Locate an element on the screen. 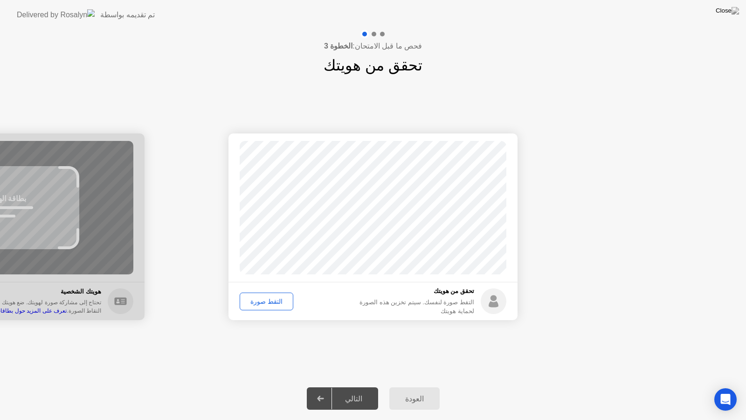 This screenshot has width=746, height=420. div: تم تقديمه بواسطة is located at coordinates (127, 15).